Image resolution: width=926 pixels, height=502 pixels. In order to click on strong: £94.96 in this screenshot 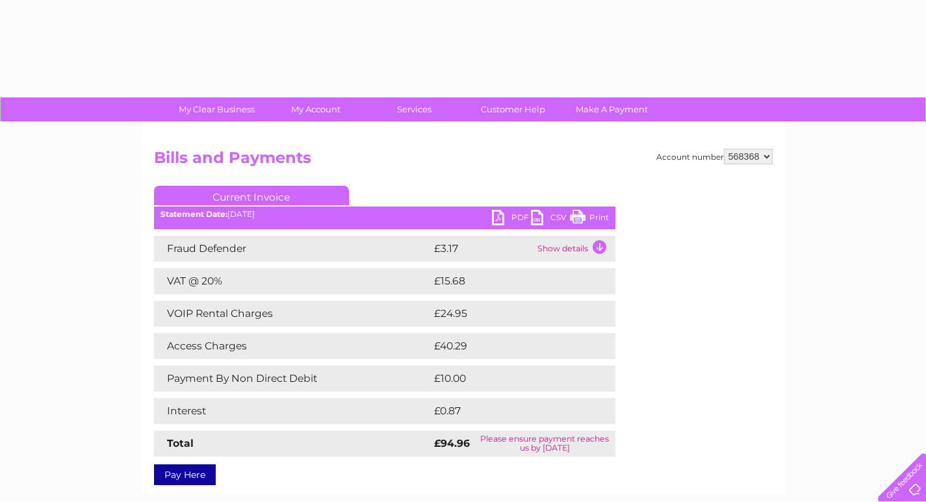, I will do `click(452, 443)`.